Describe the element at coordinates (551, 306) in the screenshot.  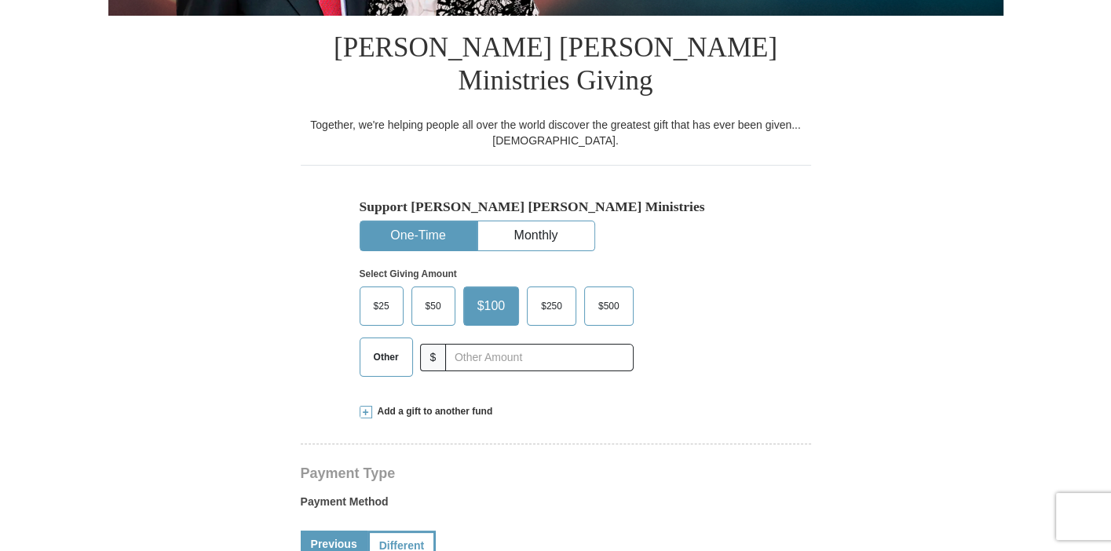
I see `span: $250` at that location.